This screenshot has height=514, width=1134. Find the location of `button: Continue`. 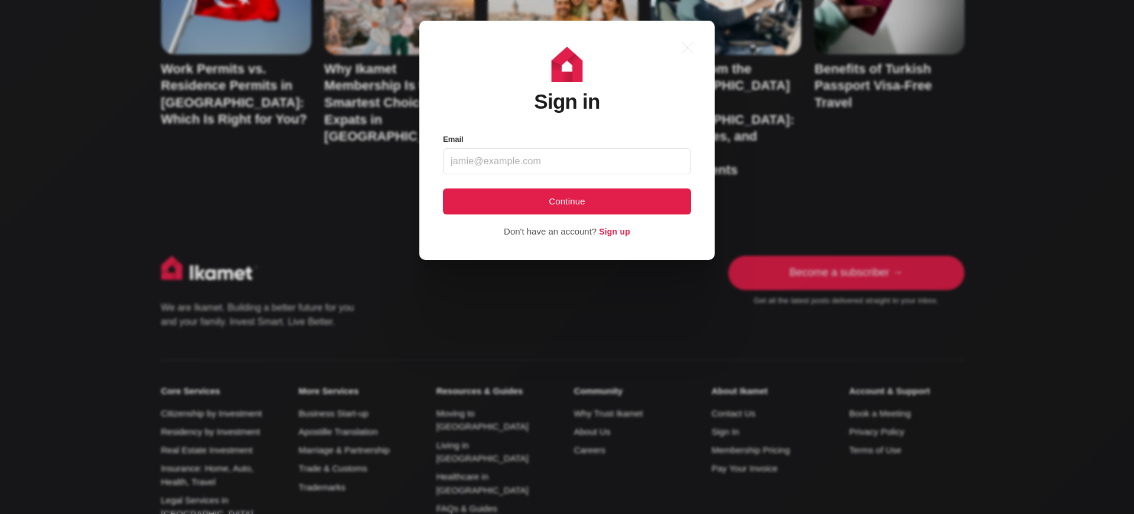

button: Continue is located at coordinates (567, 201).